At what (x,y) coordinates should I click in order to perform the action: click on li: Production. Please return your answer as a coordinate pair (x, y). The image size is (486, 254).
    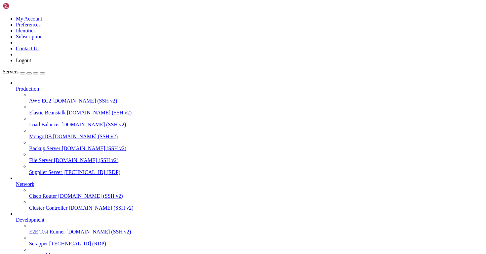
    Looking at the image, I should click on (249, 128).